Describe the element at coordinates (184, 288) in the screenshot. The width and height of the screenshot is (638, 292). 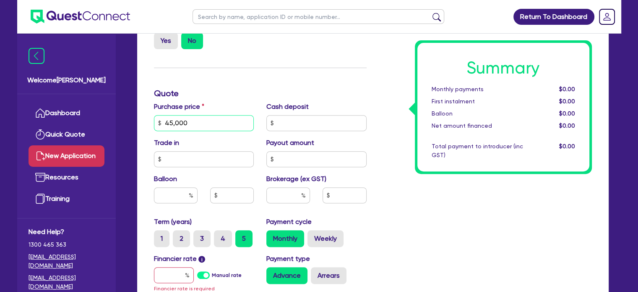
I see `span: Financier rate is required` at that location.